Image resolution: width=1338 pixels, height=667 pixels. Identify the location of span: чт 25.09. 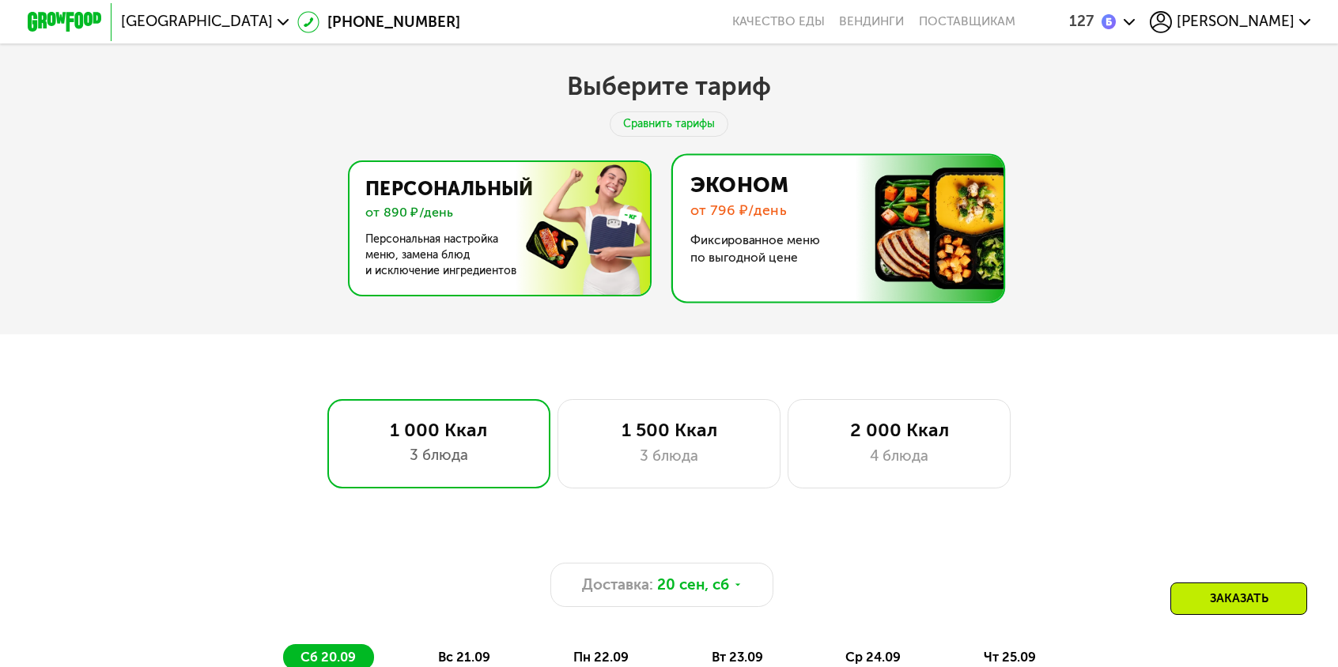
(1010, 657).